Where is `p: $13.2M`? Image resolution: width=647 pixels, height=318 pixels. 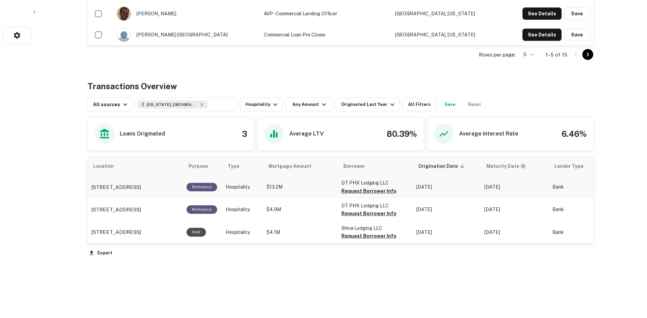
p: $13.2M is located at coordinates (300, 187).